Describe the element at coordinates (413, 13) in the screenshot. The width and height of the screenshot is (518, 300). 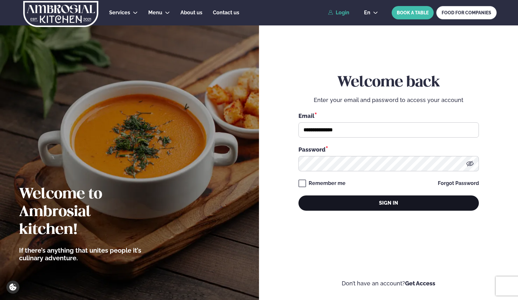
I see `button: BOOK A TABLE` at that location.